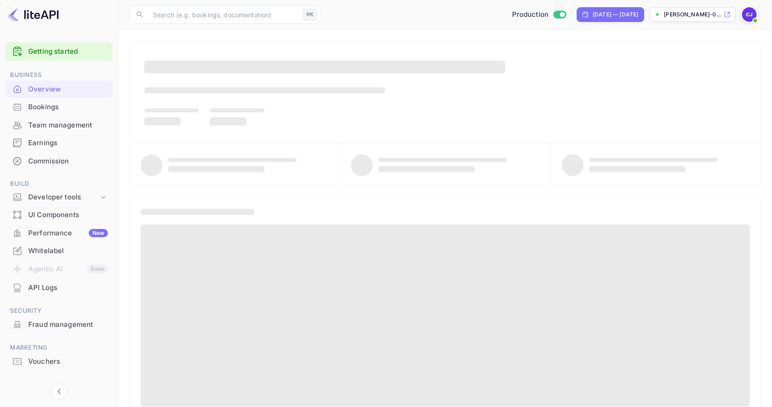 Image resolution: width=772 pixels, height=407 pixels. I want to click on div: Switch to Sandbox mode, so click(539, 15).